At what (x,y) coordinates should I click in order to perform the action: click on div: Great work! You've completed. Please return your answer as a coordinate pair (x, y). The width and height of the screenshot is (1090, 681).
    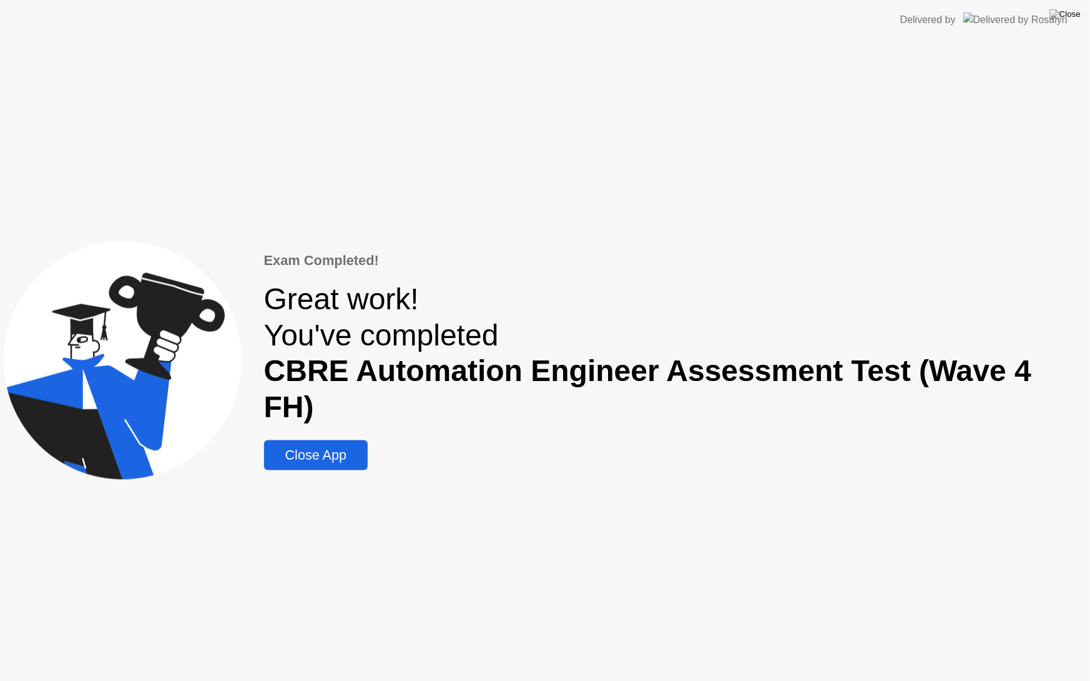
    Looking at the image, I should click on (675, 353).